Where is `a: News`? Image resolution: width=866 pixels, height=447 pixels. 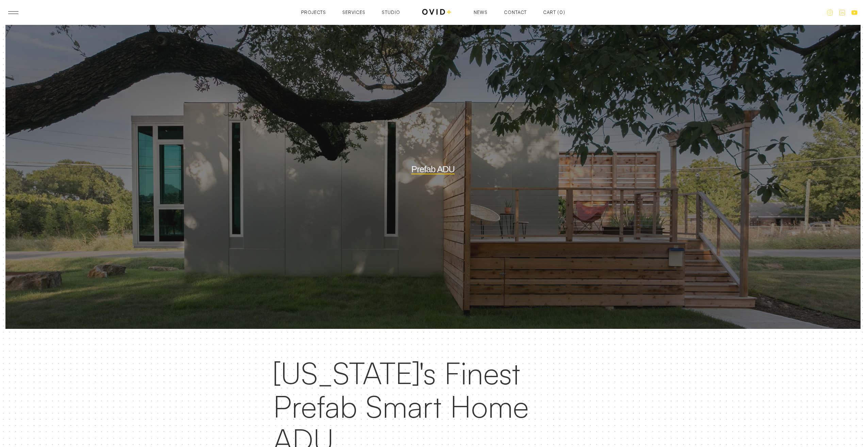 a: News is located at coordinates (481, 12).